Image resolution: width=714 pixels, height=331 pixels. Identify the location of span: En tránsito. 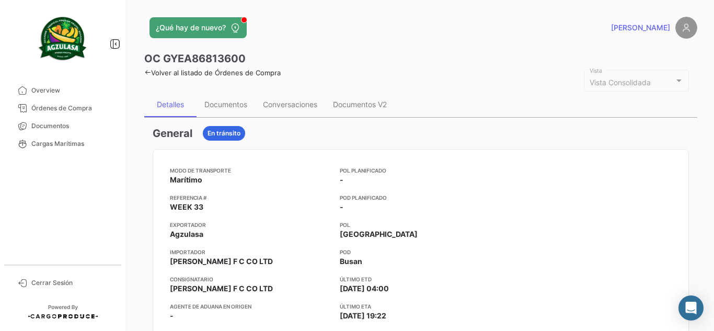
(224, 133).